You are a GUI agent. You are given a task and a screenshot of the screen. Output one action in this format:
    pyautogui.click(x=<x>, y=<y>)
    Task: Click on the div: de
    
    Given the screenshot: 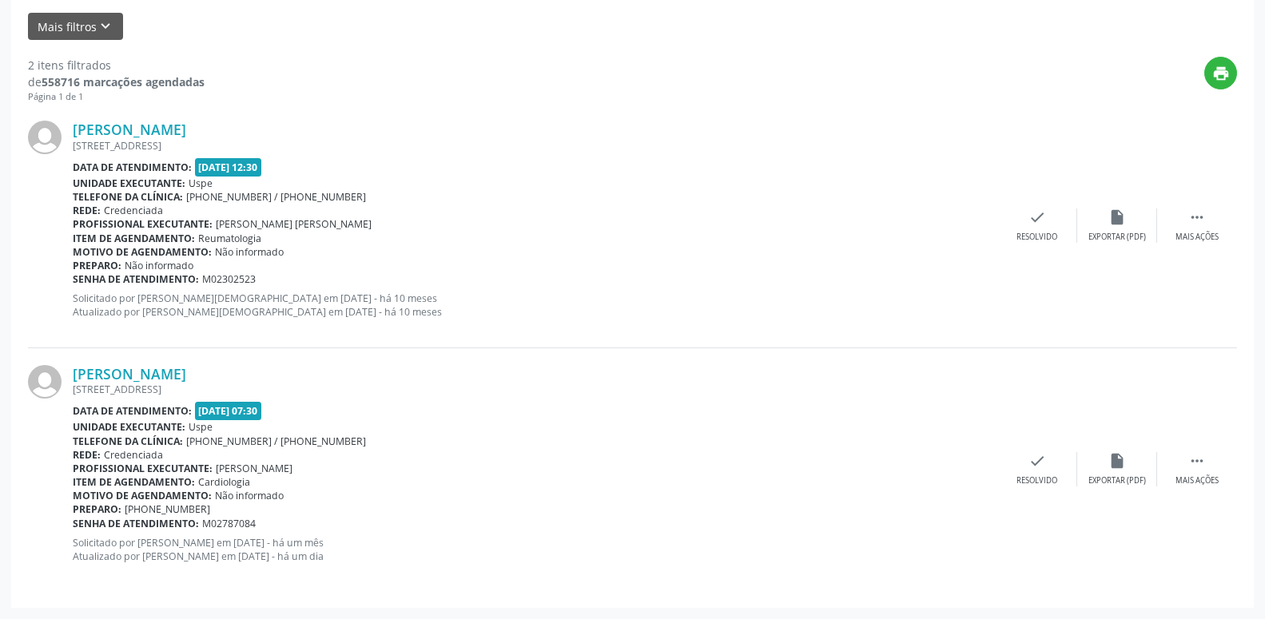 What is the action you would take?
    pyautogui.click(x=116, y=81)
    